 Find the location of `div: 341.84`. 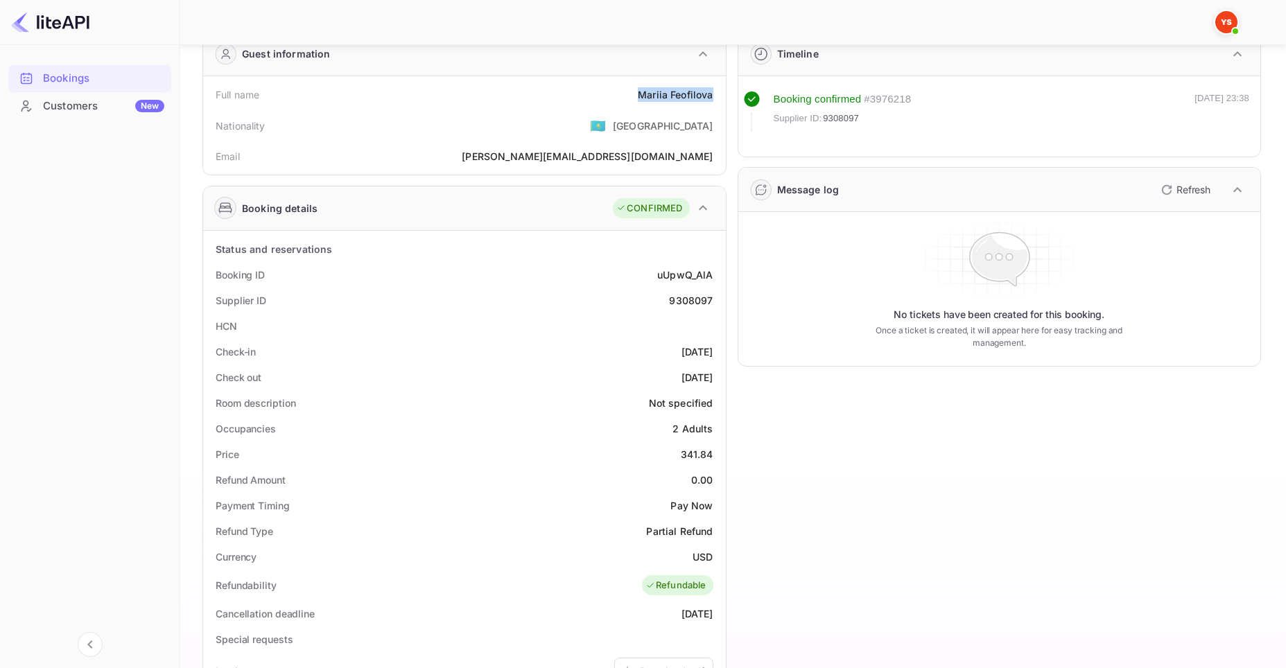

div: 341.84 is located at coordinates (696, 454).